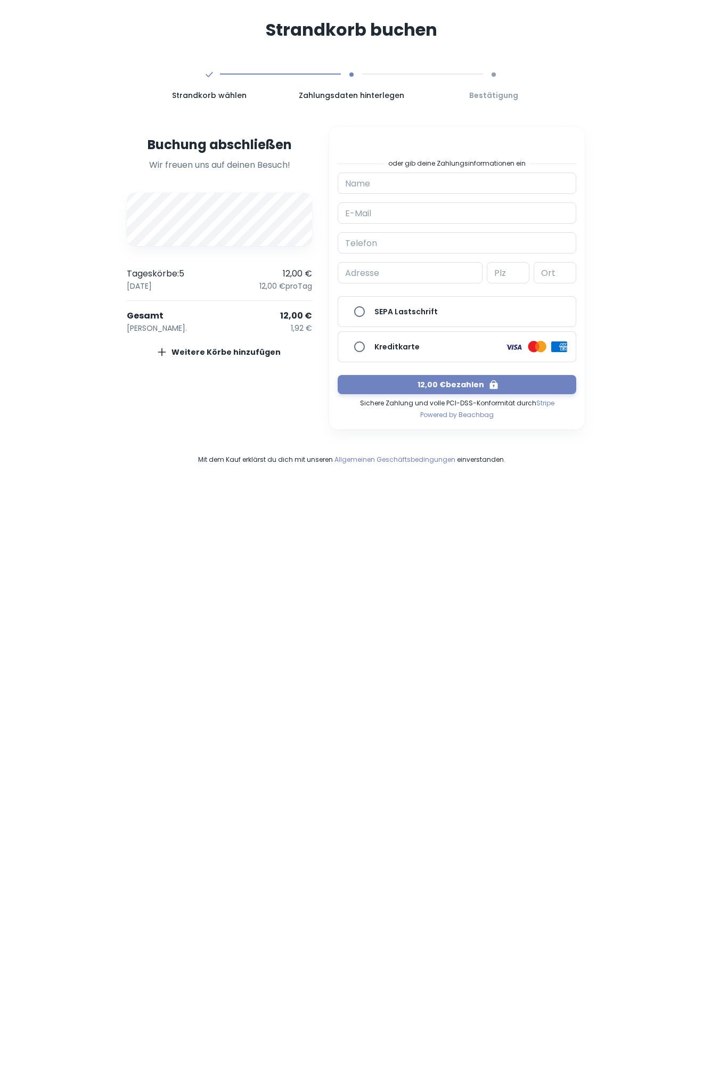  I want to click on span: Strandkorb wählen, so click(209, 95).